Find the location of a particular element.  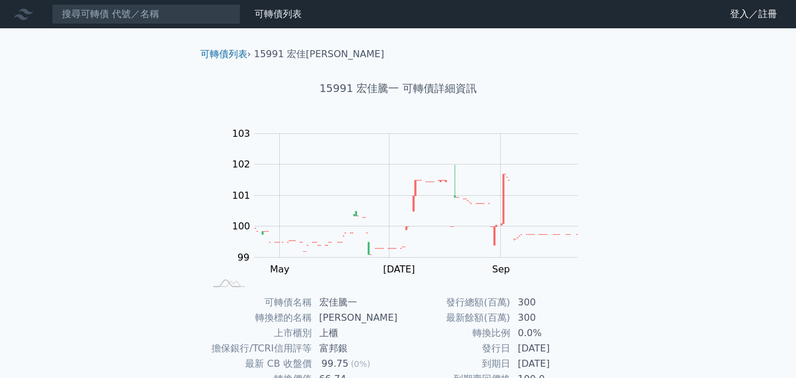

td: 轉換比例 is located at coordinates (454, 333).